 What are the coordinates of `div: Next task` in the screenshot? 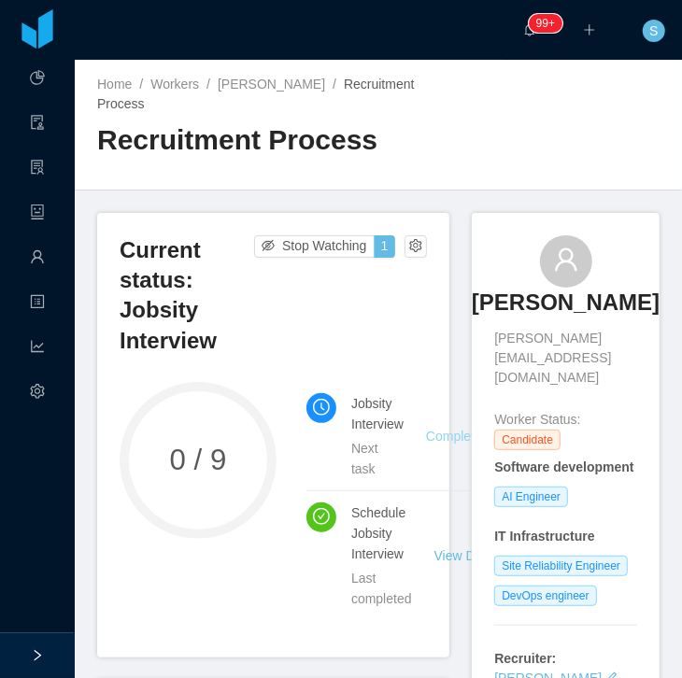 It's located at (377, 459).